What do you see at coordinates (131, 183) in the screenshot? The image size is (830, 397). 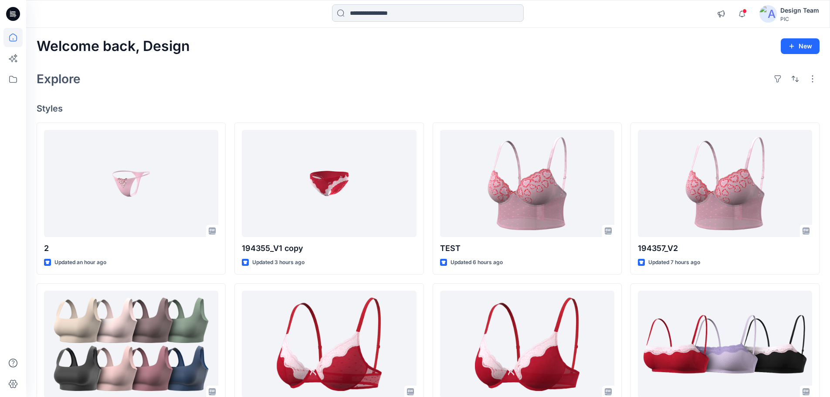 I see `a: 2` at bounding box center [131, 183].